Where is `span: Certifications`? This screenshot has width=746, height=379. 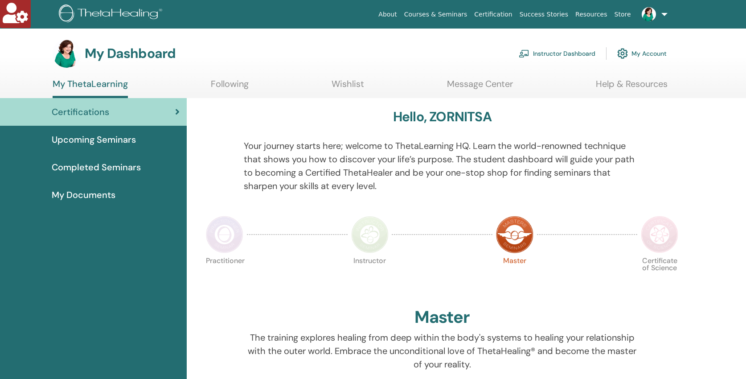 span: Certifications is located at coordinates (80, 112).